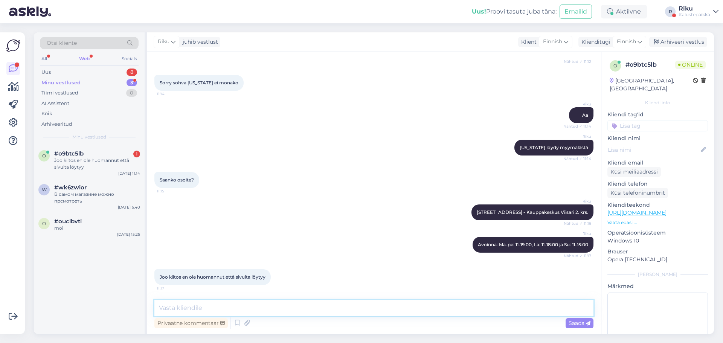  I want to click on div: Klient, so click(528, 42).